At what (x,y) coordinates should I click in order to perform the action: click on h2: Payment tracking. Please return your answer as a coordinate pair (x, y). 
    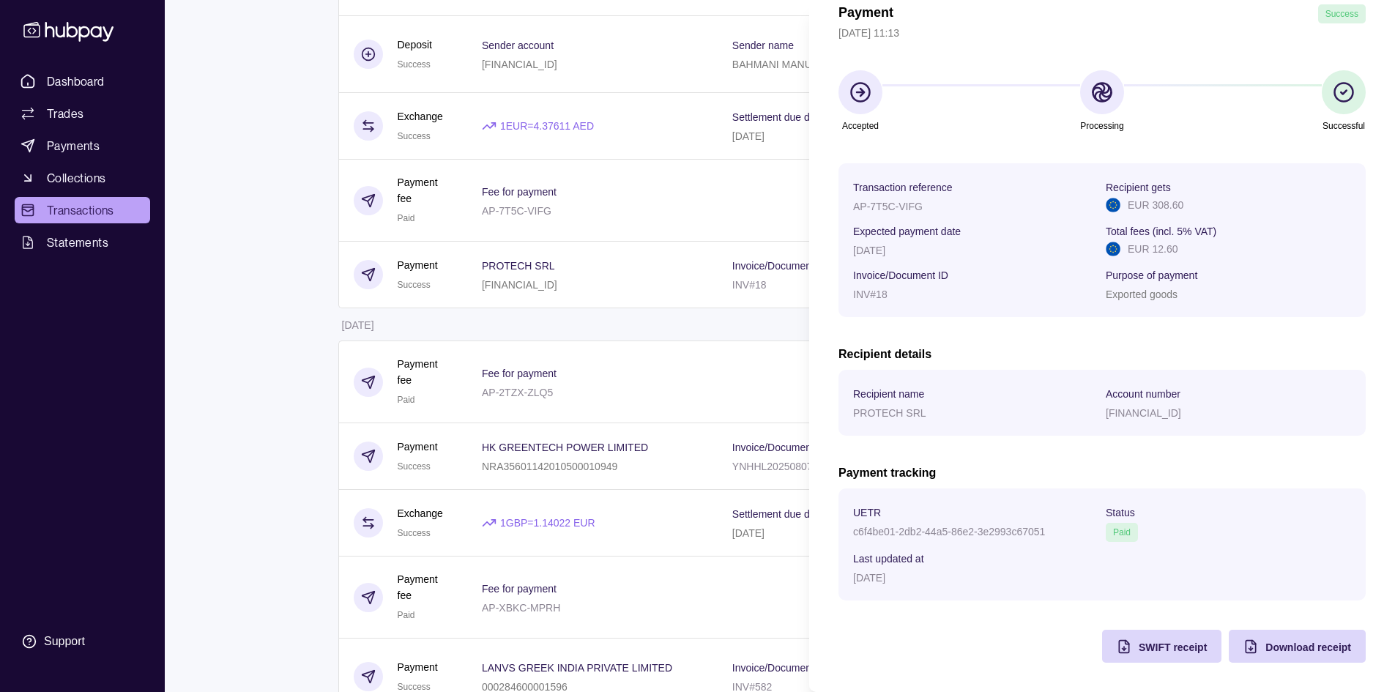
    Looking at the image, I should click on (1102, 473).